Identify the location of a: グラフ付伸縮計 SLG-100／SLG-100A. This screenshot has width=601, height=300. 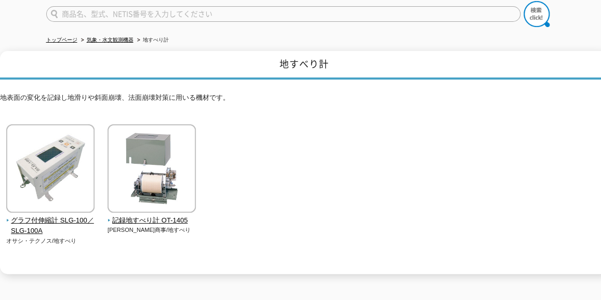
(50, 221).